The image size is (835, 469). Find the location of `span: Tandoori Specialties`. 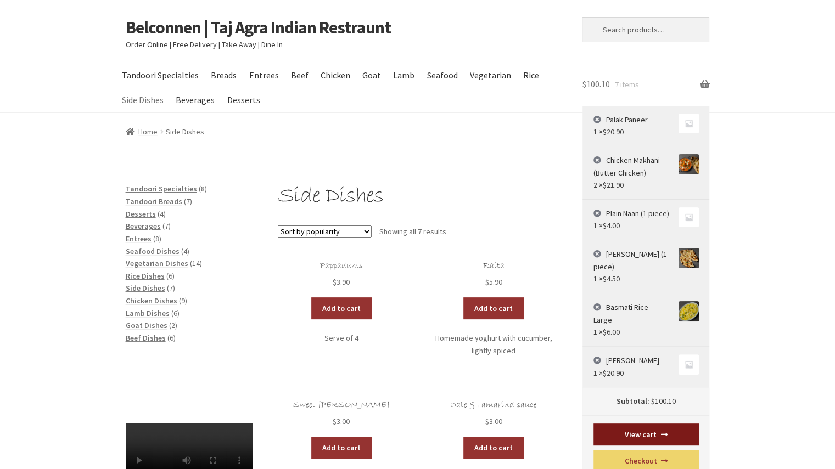

span: Tandoori Specialties is located at coordinates (161, 189).